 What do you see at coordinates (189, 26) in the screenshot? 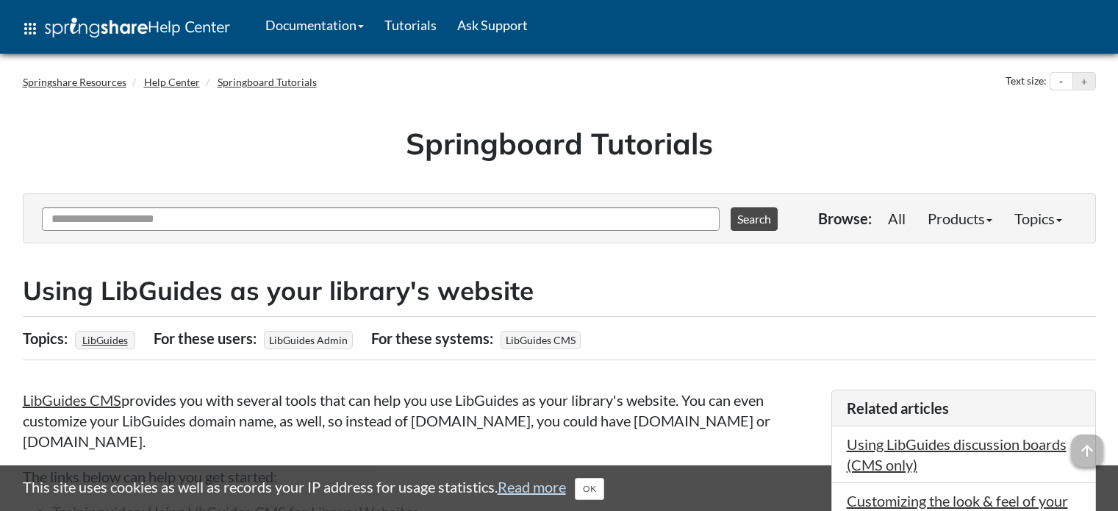
I see `span: Help Center` at bounding box center [189, 26].